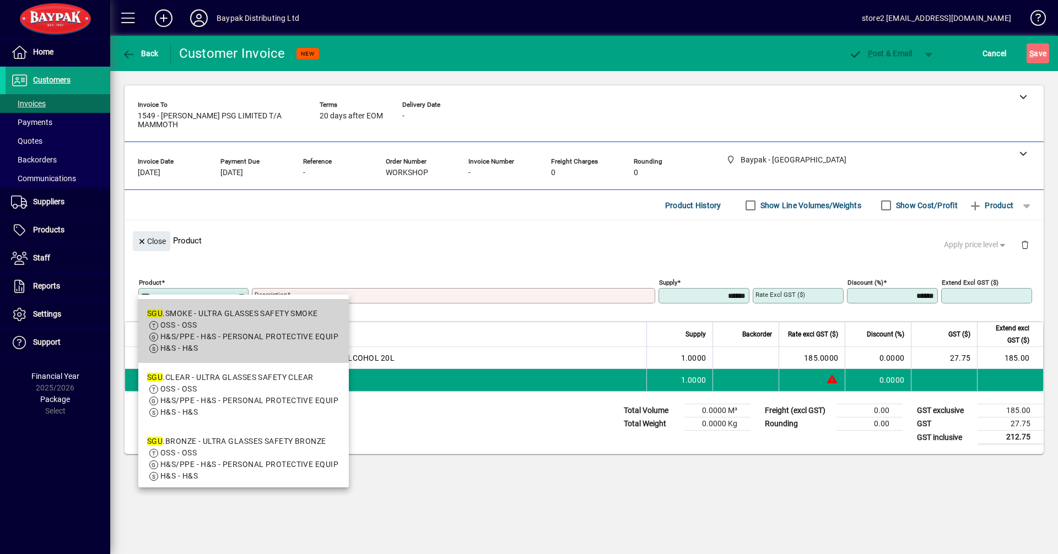 This screenshot has height=554, width=1058. Describe the element at coordinates (48, 230) in the screenshot. I see `span: Products` at that location.